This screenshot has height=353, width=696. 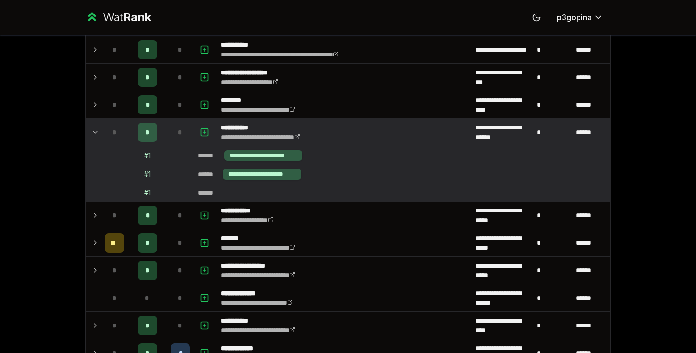 What do you see at coordinates (127, 17) in the screenshot?
I see `div: Wat` at bounding box center [127, 17].